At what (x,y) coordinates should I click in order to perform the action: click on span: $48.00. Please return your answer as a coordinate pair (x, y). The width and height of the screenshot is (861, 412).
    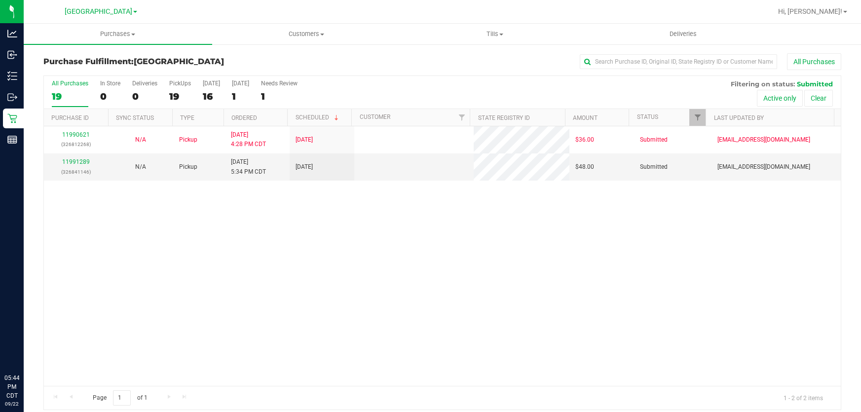
    Looking at the image, I should click on (584, 167).